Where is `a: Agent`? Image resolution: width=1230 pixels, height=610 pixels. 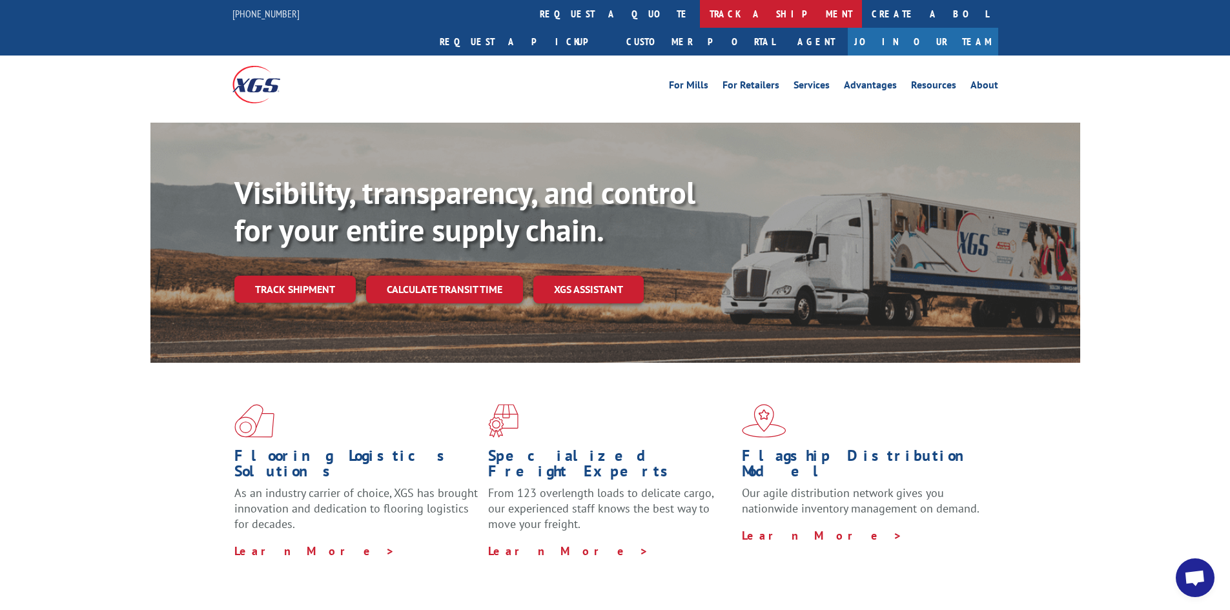
a: Agent is located at coordinates (816, 41).